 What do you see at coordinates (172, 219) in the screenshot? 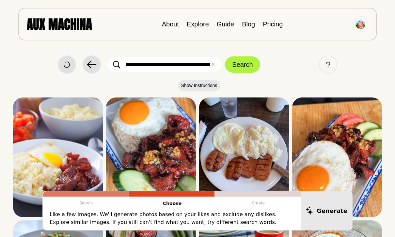
I see `p: Like a few images. We'll generate photos based on your likes and exclude any dislikes. Explore si...` at bounding box center [172, 219].